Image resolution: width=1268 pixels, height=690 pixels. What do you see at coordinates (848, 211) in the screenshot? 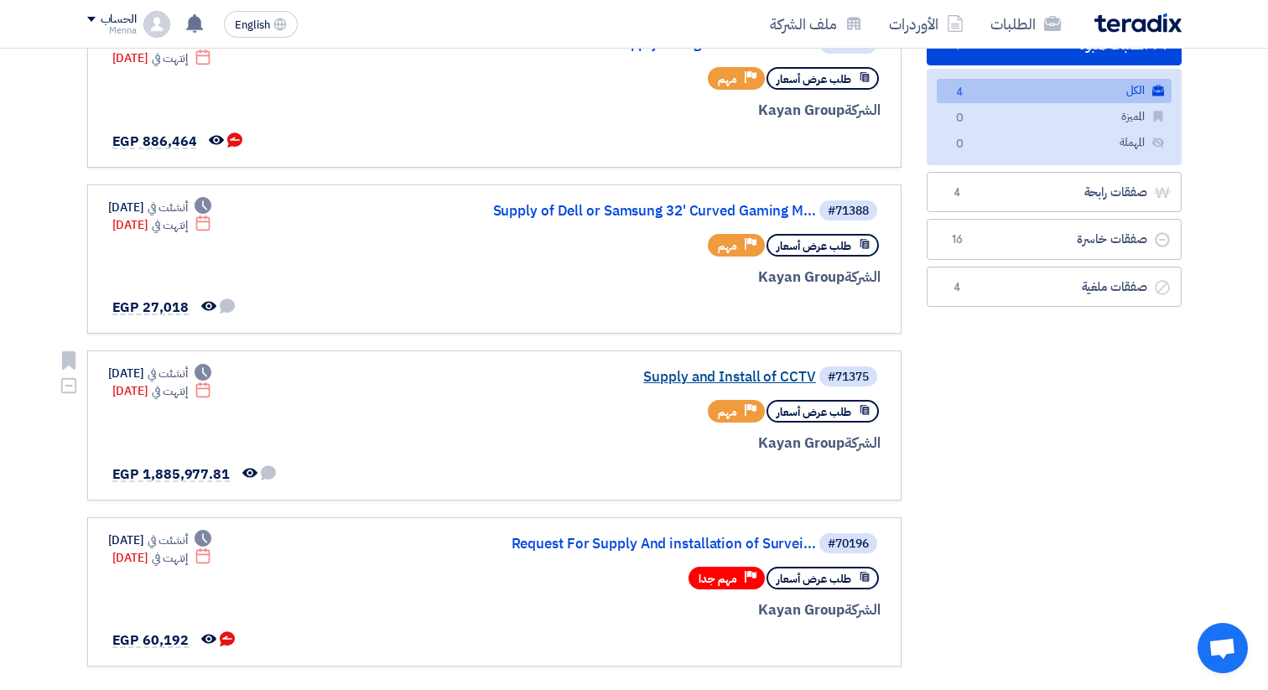
I see `div: #71388` at bounding box center [848, 211].